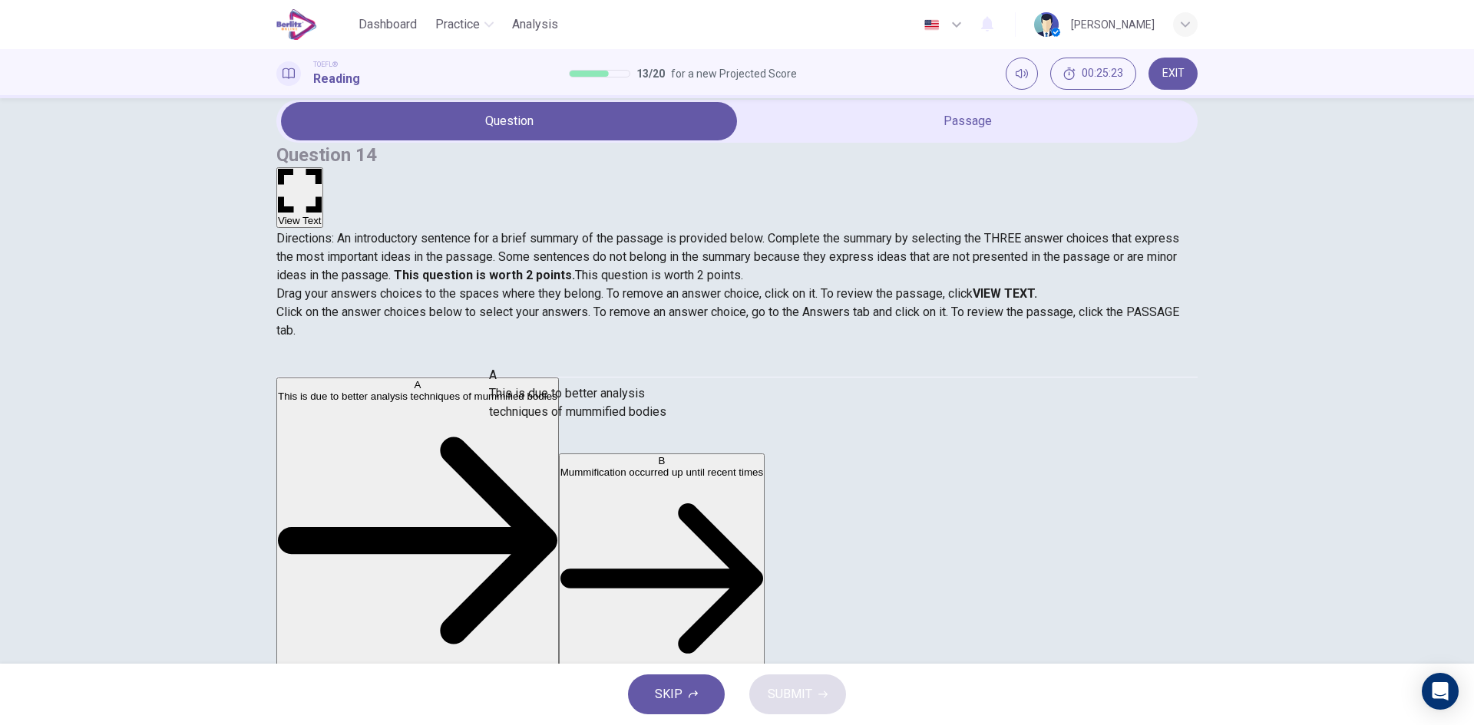 This screenshot has width=1474, height=725. I want to click on strong: This question is worth 2 points., so click(483, 275).